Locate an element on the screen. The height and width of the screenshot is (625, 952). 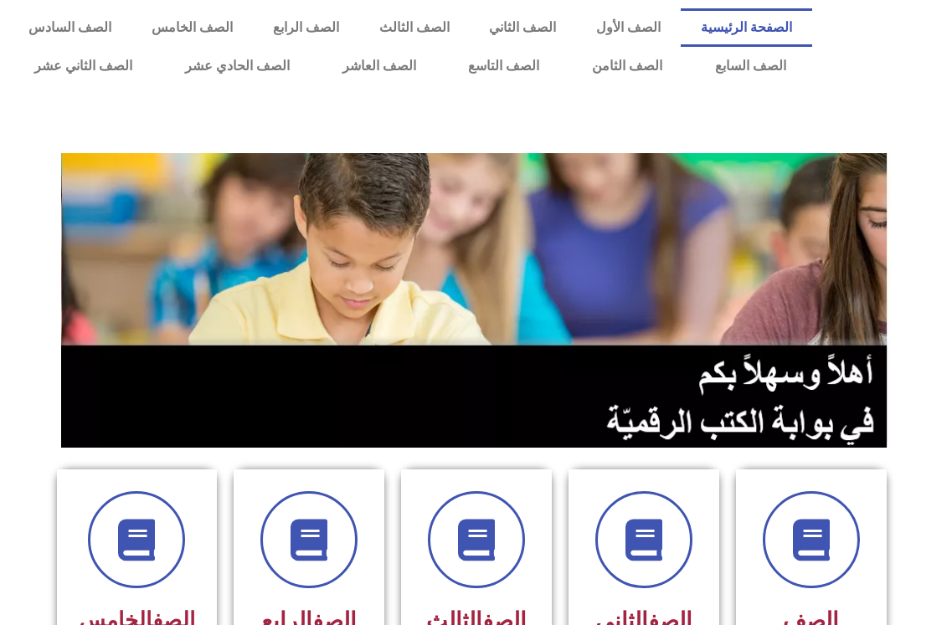
a: الصف الخامس is located at coordinates (192, 28).